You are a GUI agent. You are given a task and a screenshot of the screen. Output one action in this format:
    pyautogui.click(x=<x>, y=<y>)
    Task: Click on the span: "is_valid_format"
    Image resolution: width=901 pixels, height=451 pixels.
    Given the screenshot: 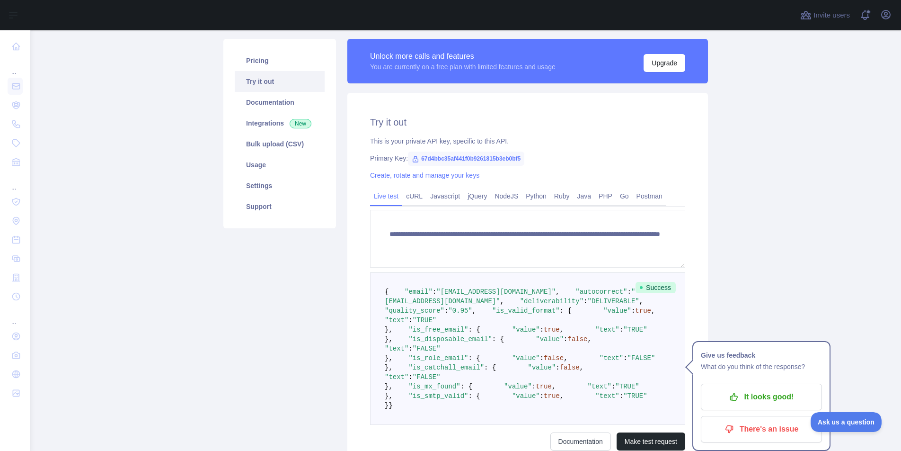 What is the action you would take?
    pyautogui.click(x=526, y=310)
    